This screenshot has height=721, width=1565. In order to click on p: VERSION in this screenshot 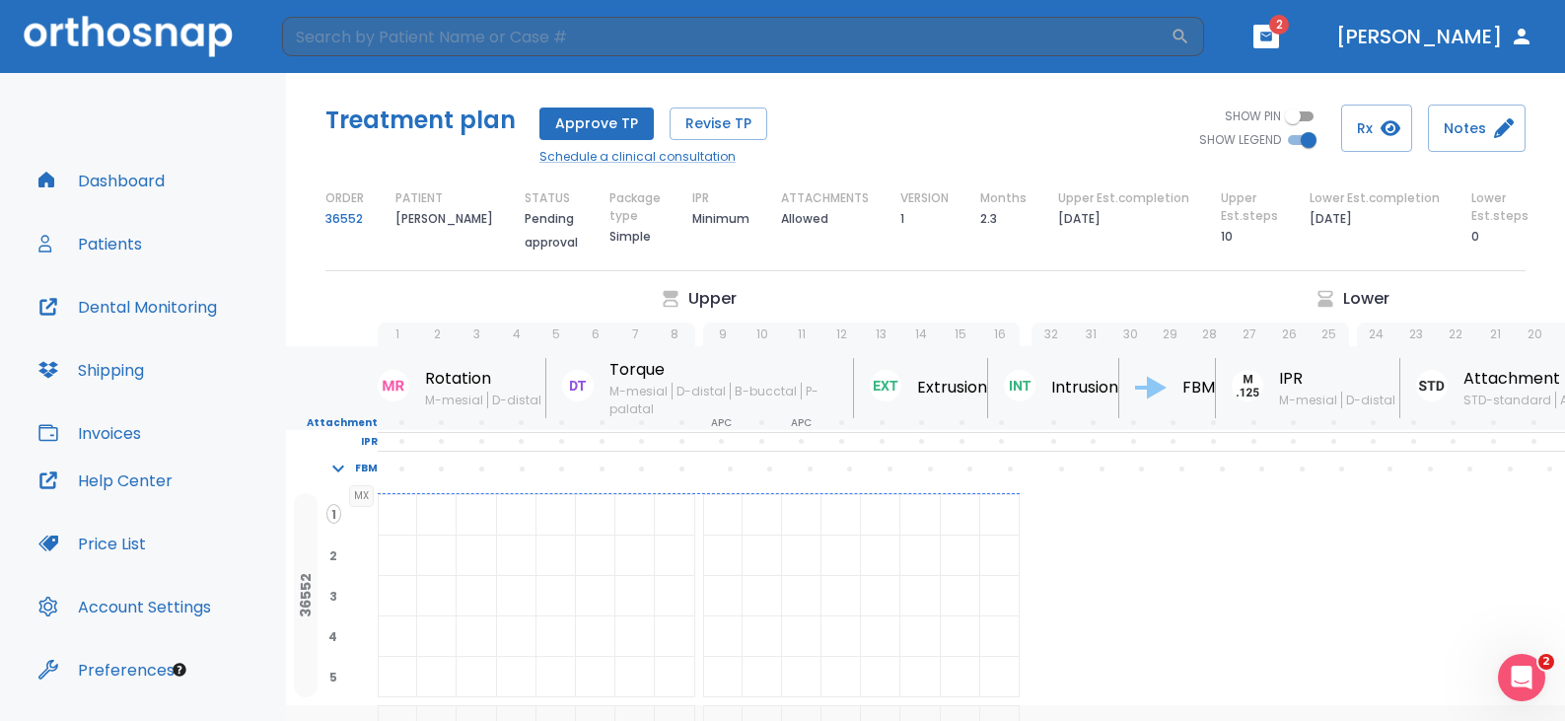, I will do `click(924, 198)`.